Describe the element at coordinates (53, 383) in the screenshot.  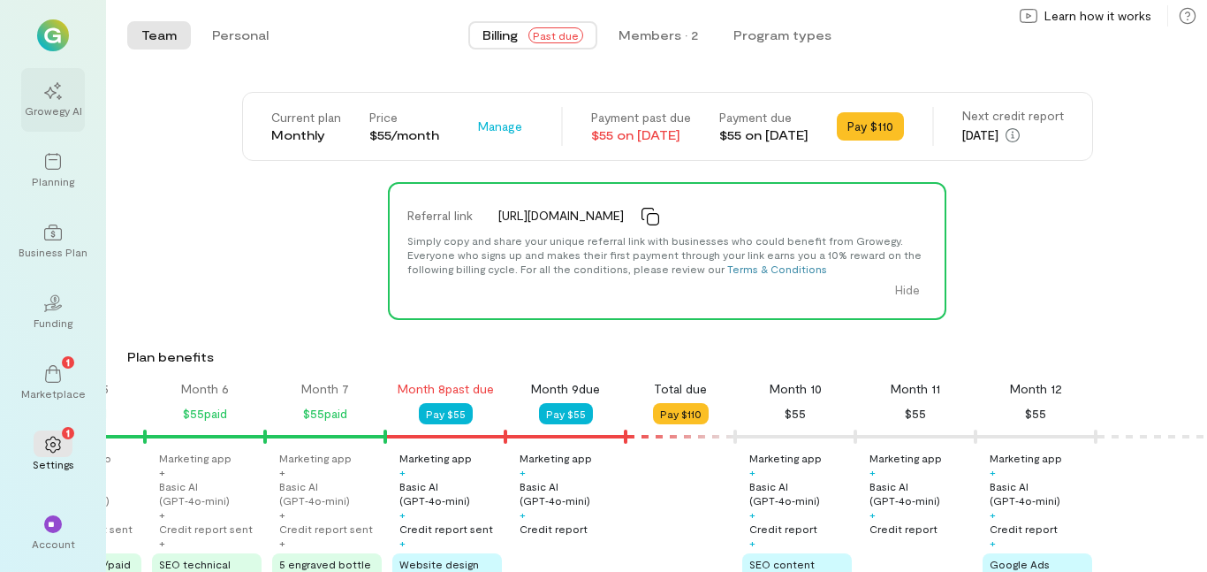
I see `a: Marketplace` at that location.